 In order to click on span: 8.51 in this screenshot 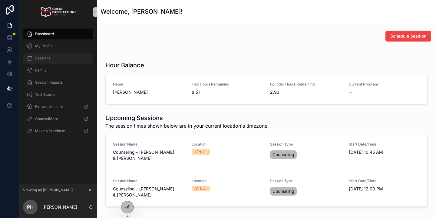, I will do `click(227, 92)`.